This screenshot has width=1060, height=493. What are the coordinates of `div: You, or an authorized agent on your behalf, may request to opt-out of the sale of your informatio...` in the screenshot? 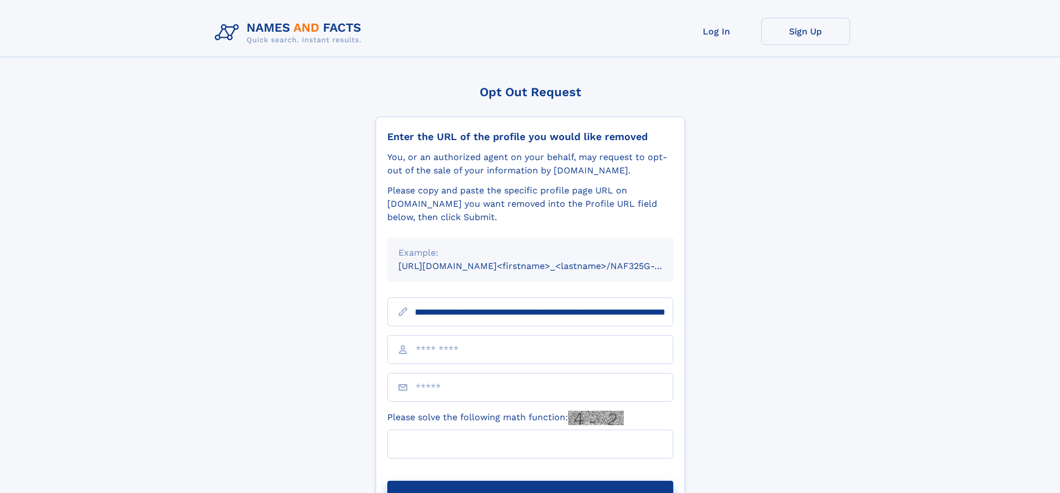 It's located at (530, 164).